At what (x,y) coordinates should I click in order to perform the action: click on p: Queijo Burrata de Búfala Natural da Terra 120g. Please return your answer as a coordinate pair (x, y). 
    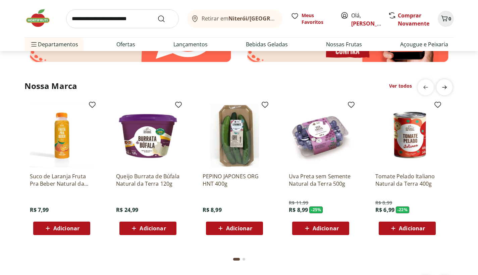
    Looking at the image, I should click on (148, 180).